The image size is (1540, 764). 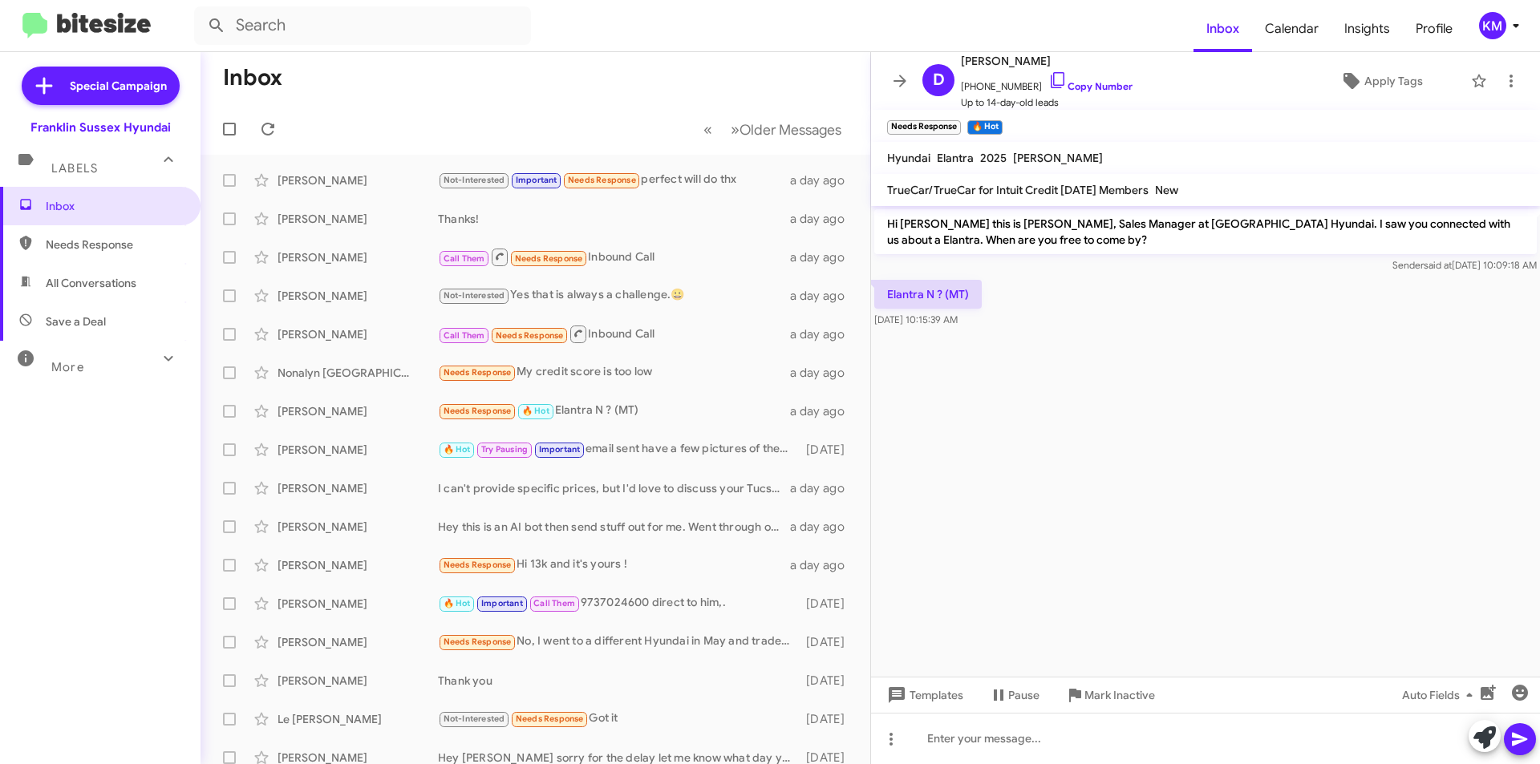 I want to click on span: Apply Tags, so click(x=1393, y=81).